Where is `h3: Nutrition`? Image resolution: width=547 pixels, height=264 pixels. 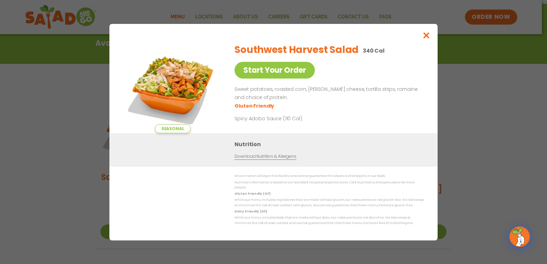 h3: Nutrition is located at coordinates (331, 144).